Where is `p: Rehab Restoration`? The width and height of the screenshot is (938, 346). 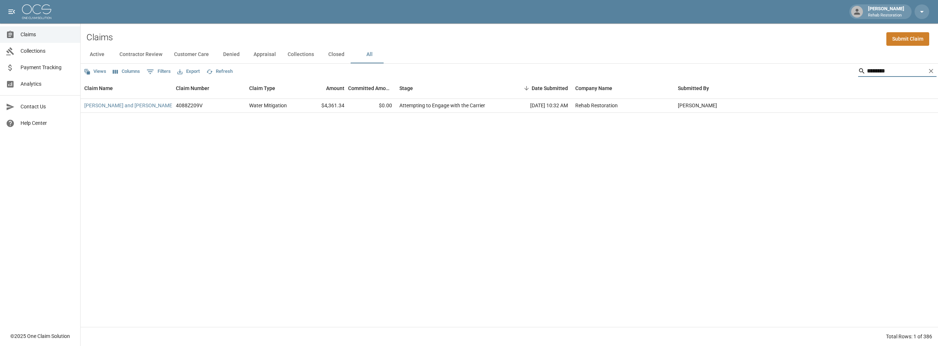
p: Rehab Restoration is located at coordinates (886, 15).